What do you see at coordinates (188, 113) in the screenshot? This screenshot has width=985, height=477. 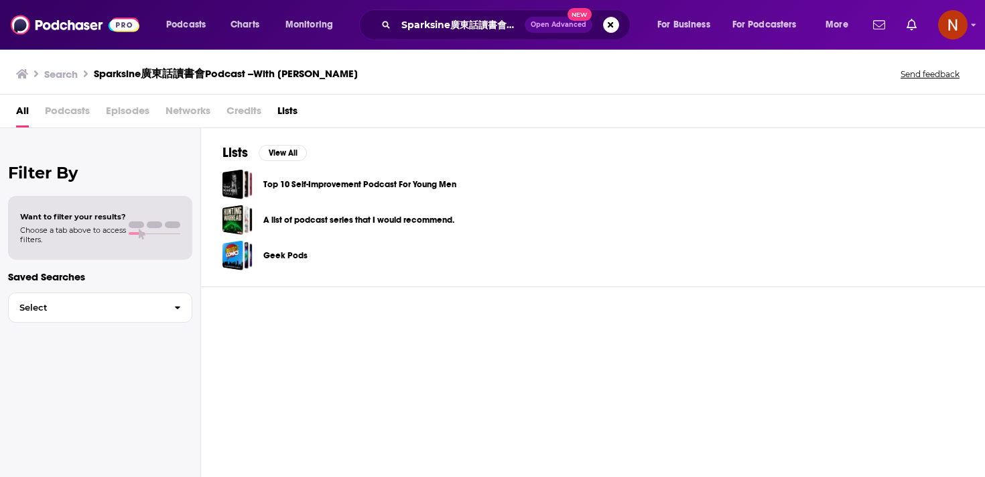 I see `span: Networks` at bounding box center [188, 113].